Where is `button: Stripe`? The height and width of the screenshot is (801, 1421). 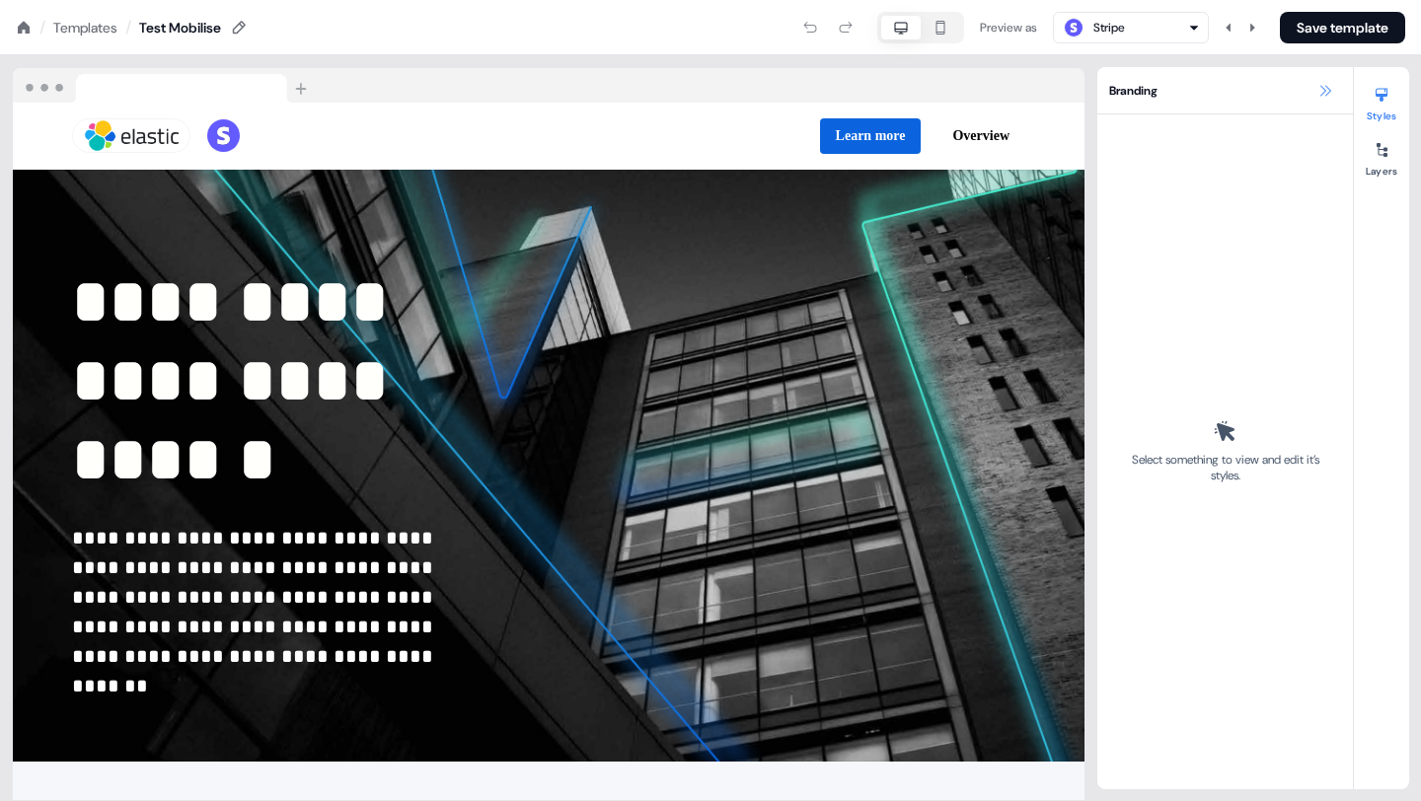 button: Stripe is located at coordinates (1131, 28).